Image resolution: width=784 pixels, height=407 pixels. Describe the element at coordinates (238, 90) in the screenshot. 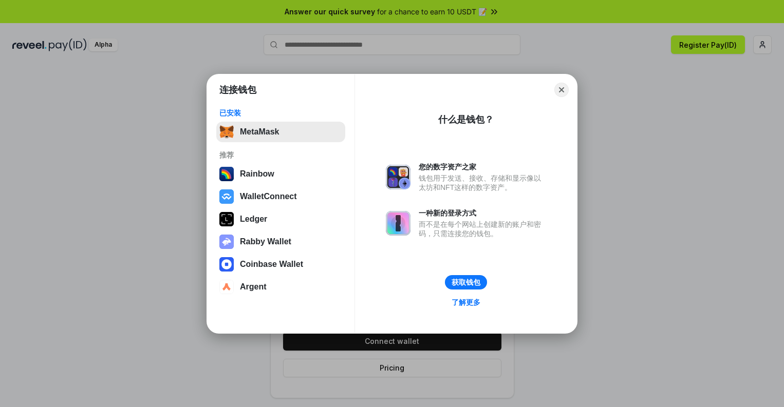

I see `h1: 连接钱包` at that location.